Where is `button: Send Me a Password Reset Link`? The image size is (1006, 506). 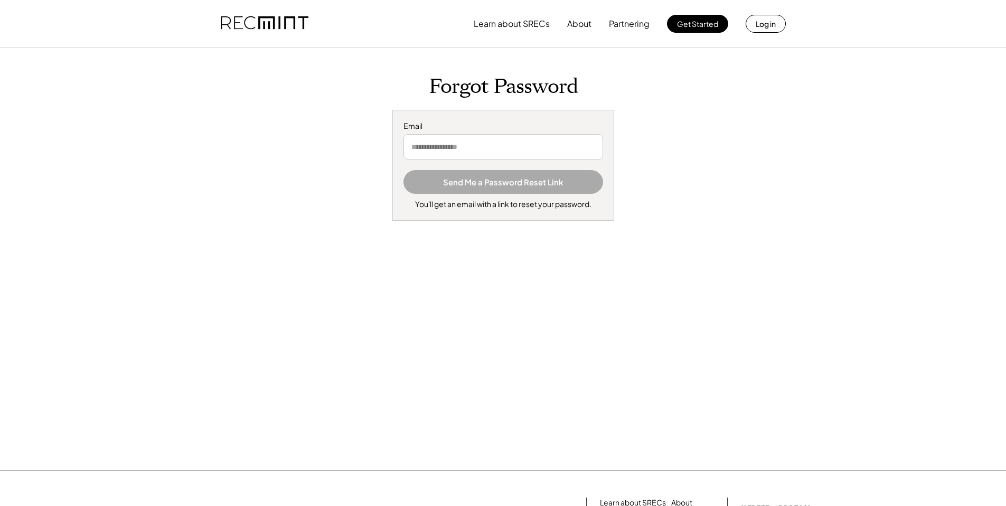
button: Send Me a Password Reset Link is located at coordinates (503, 182).